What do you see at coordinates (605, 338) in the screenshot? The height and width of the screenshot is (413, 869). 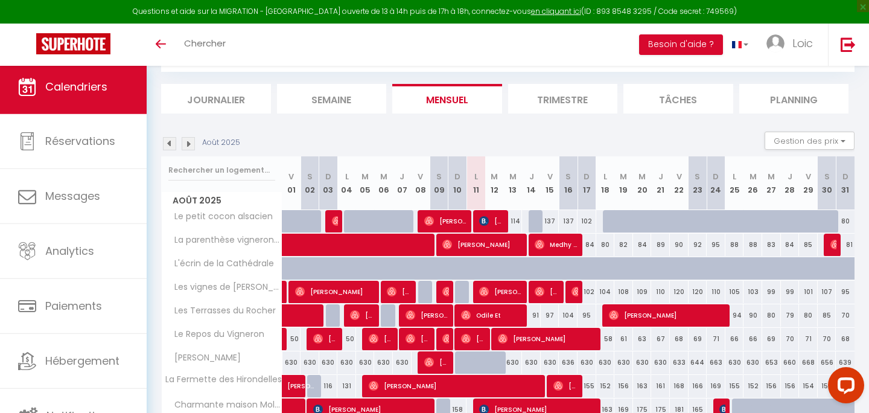 I see `div: 58` at bounding box center [605, 338].